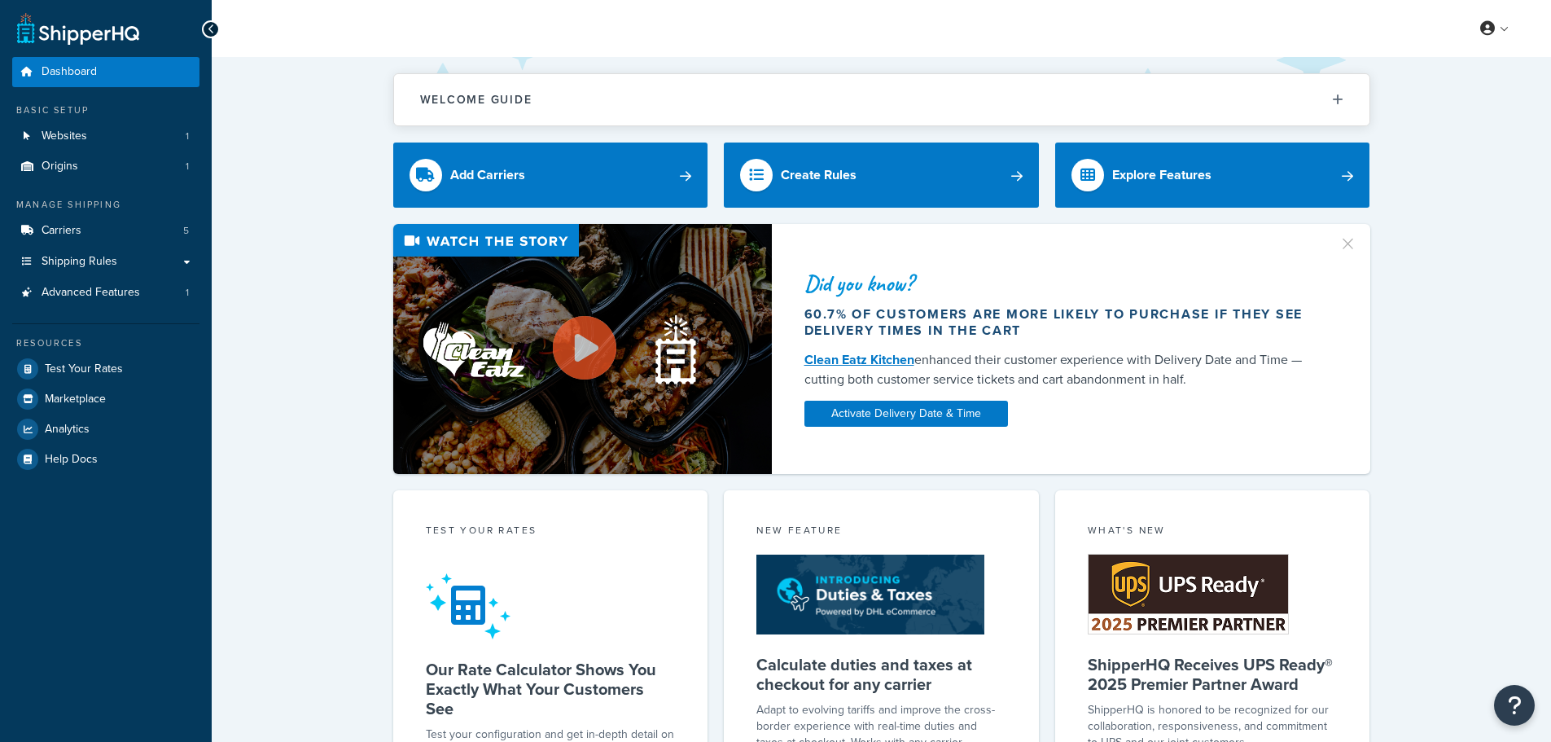 The height and width of the screenshot is (742, 1551). I want to click on a: Carriers5, so click(106, 230).